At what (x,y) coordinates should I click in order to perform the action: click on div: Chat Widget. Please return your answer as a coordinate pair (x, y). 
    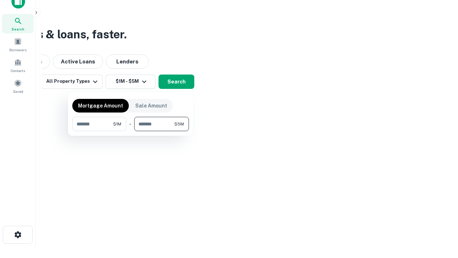
    Looking at the image, I should click on (440, 218).